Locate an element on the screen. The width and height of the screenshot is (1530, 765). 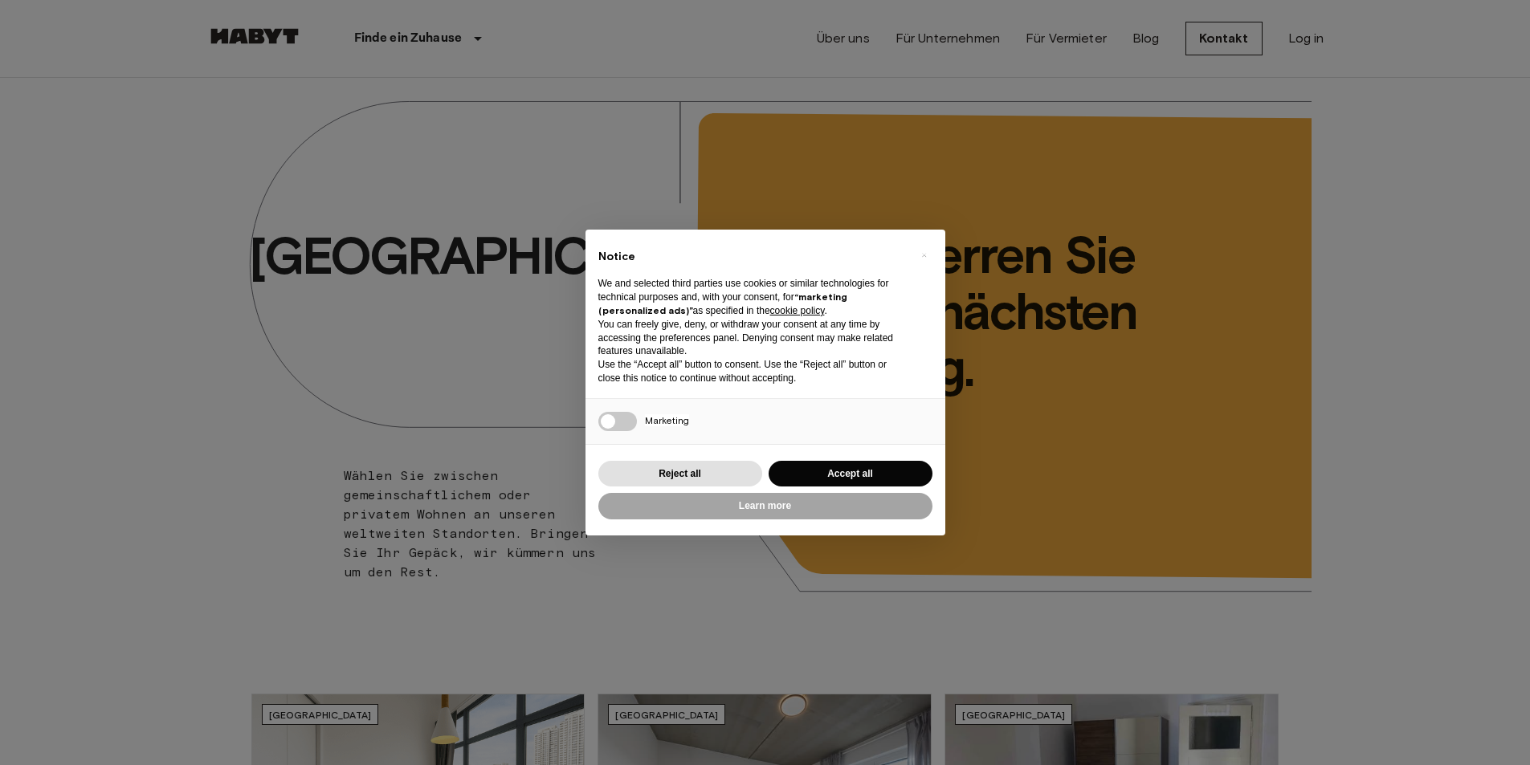
p: You can freely give, deny, or withdraw your consent at any time by accessing the preferences pane... is located at coordinates (752, 338).